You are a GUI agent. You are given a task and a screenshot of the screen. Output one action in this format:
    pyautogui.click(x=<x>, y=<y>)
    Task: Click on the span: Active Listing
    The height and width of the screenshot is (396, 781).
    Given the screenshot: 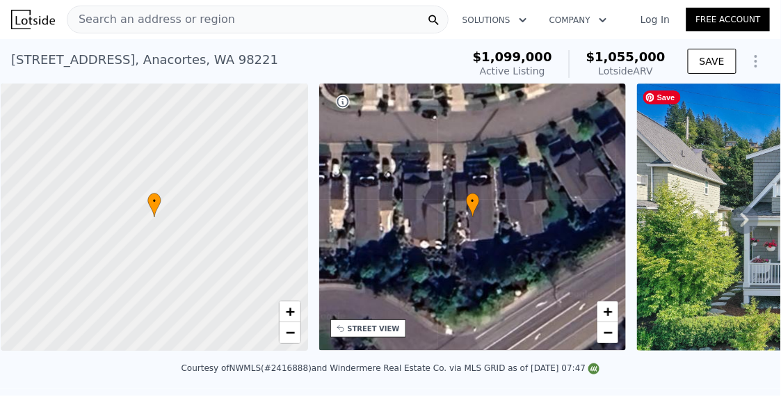 What is the action you would take?
    pyautogui.click(x=513, y=71)
    